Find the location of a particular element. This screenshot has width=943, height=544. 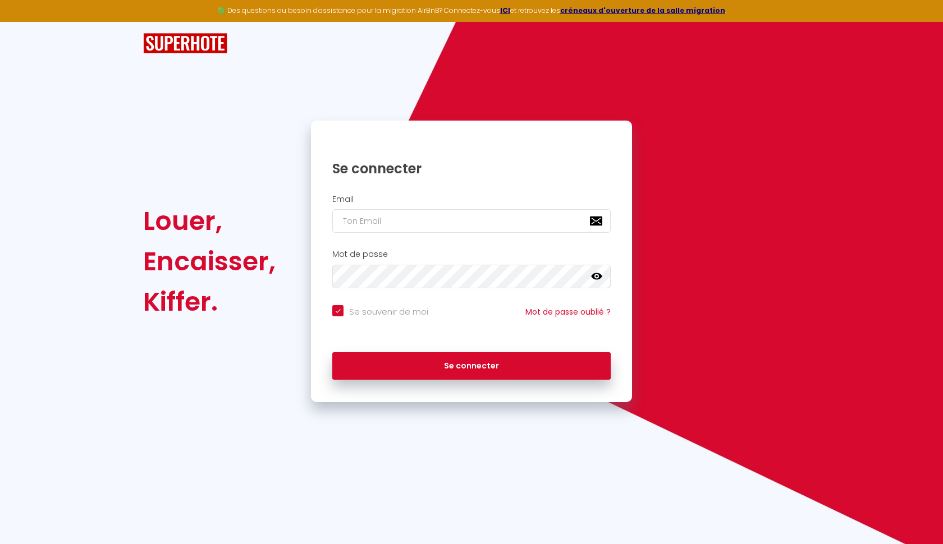

div: Louer, is located at coordinates (209, 221).